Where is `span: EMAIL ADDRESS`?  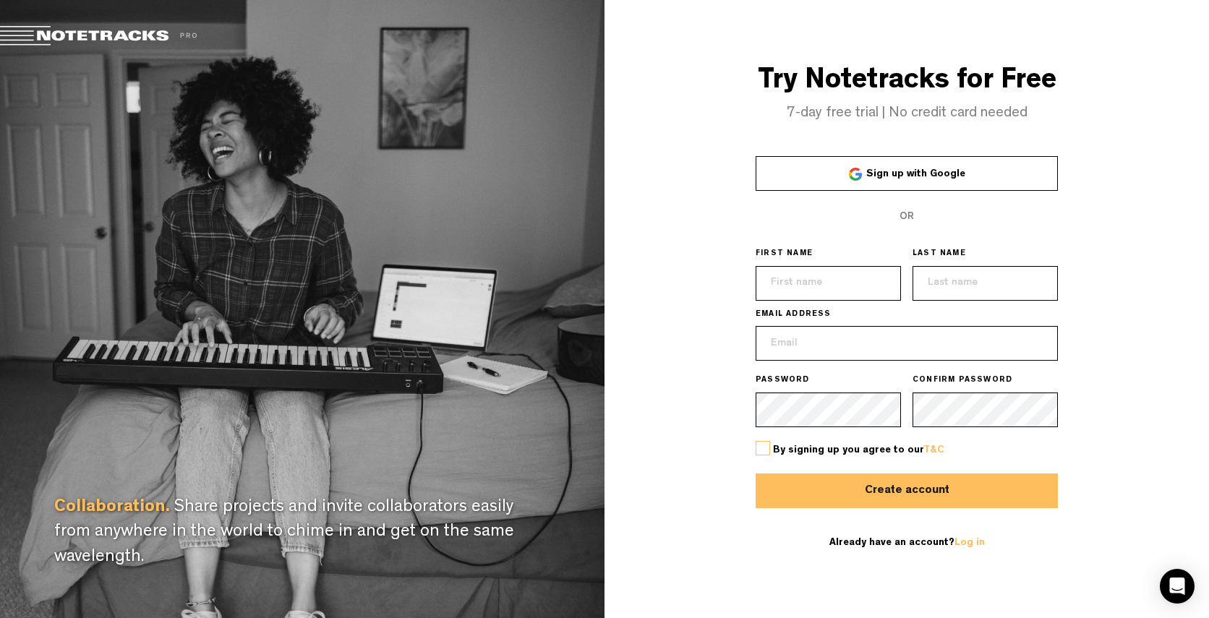 span: EMAIL ADDRESS is located at coordinates (793, 315).